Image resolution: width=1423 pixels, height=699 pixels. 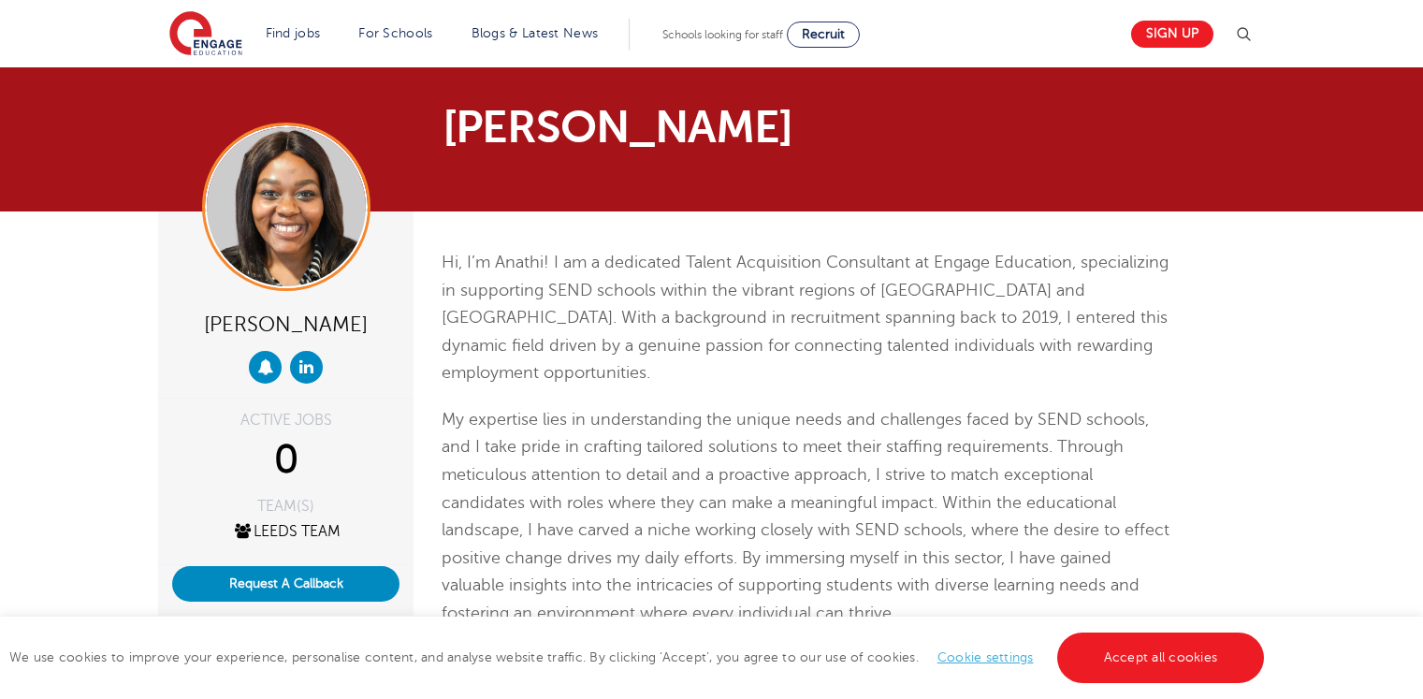 I want to click on img: Engage Education, so click(x=206, y=35).